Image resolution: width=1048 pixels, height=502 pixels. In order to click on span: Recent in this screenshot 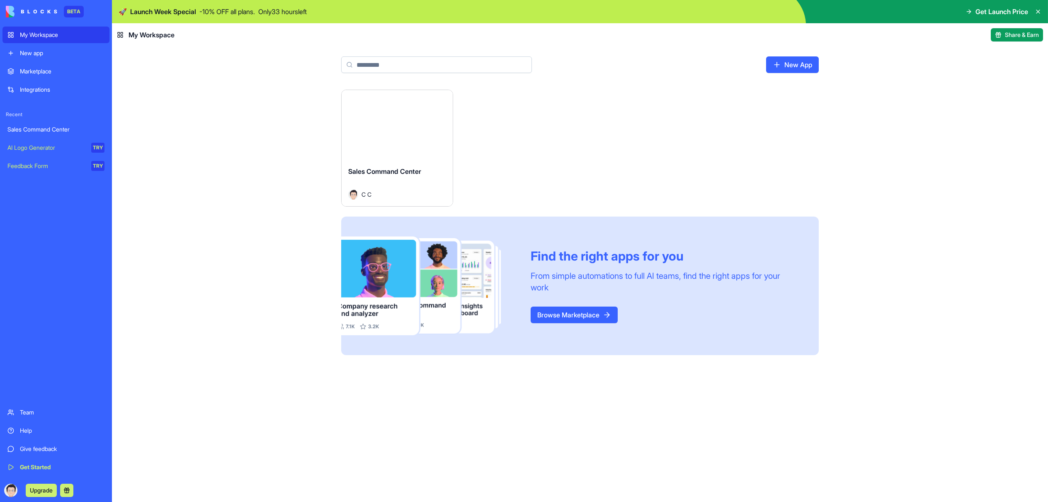, I will do `click(56, 114)`.